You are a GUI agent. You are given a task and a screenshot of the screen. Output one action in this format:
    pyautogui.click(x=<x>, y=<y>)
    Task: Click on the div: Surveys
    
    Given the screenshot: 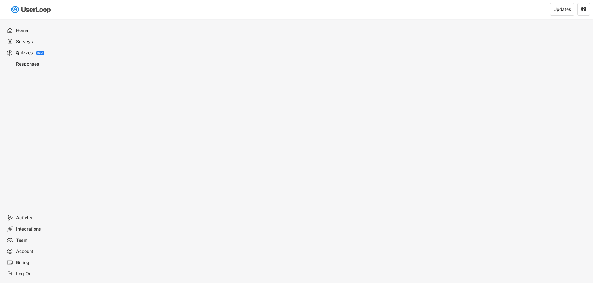 What is the action you would take?
    pyautogui.click(x=37, y=42)
    